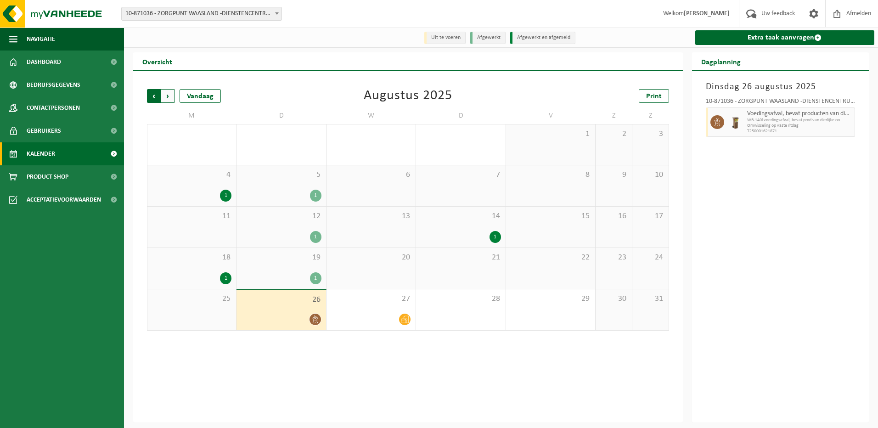 This screenshot has width=878, height=428. Describe the element at coordinates (168, 96) in the screenshot. I see `span: Volgende` at that location.